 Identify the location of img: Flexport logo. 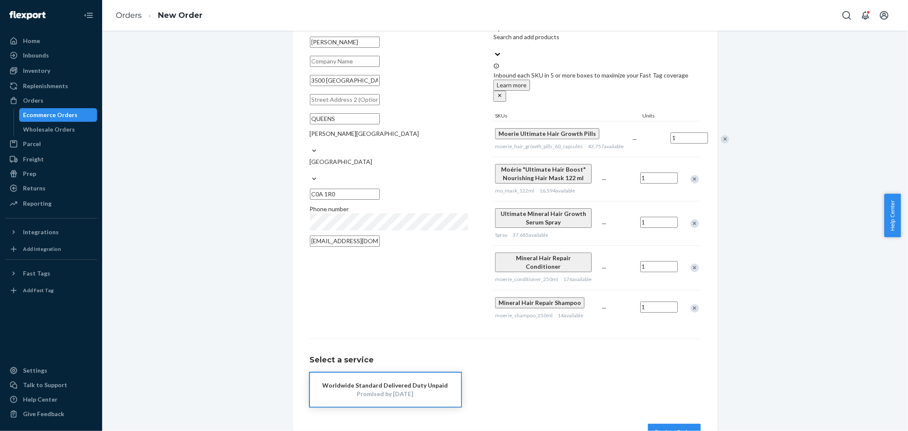
(27, 15).